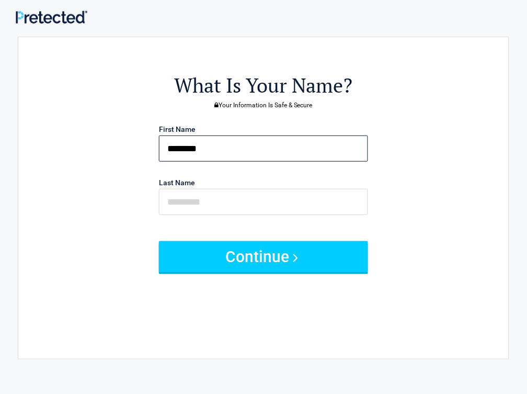 The height and width of the screenshot is (394, 527). I want to click on h2: What Is Your Name?, so click(264, 85).